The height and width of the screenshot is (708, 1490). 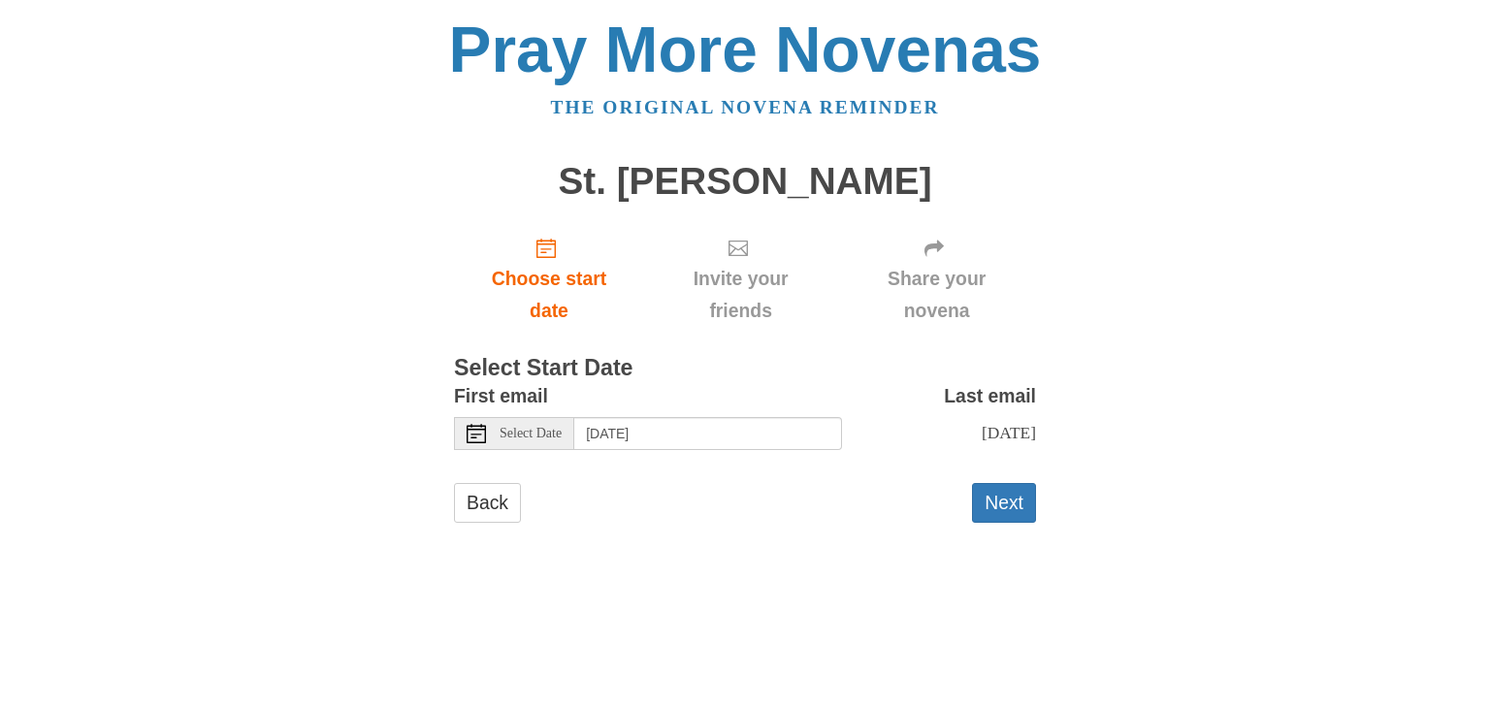 What do you see at coordinates (745, 49) in the screenshot?
I see `a: Pray More Novenas` at bounding box center [745, 49].